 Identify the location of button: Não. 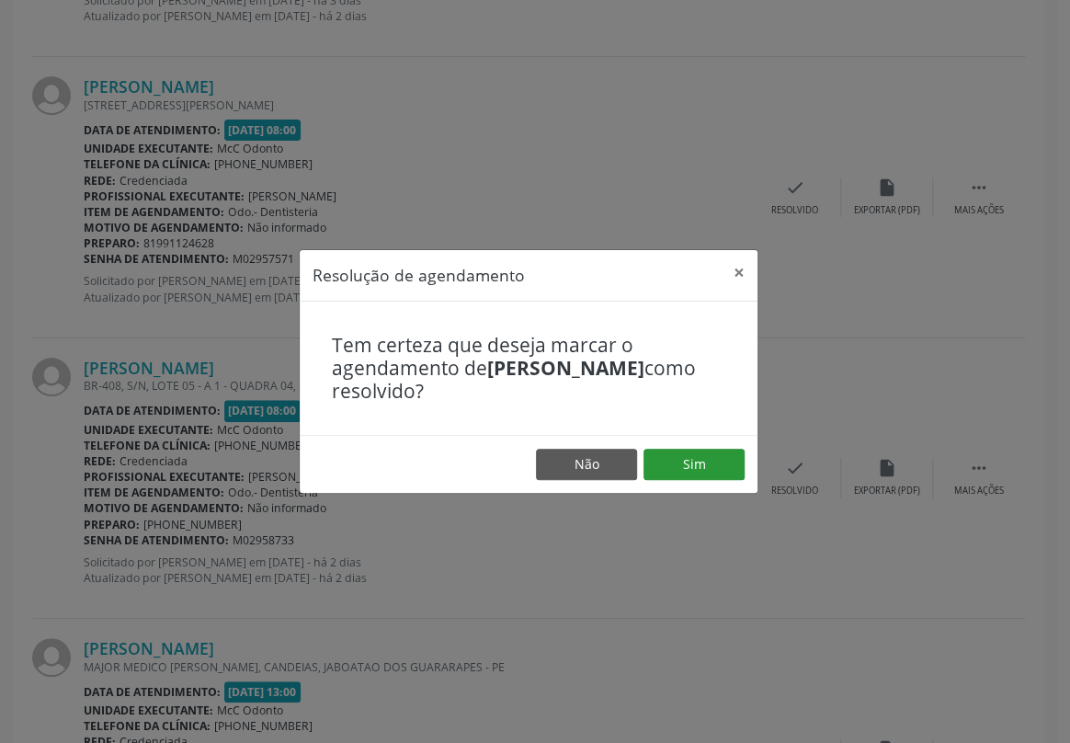
(587, 464).